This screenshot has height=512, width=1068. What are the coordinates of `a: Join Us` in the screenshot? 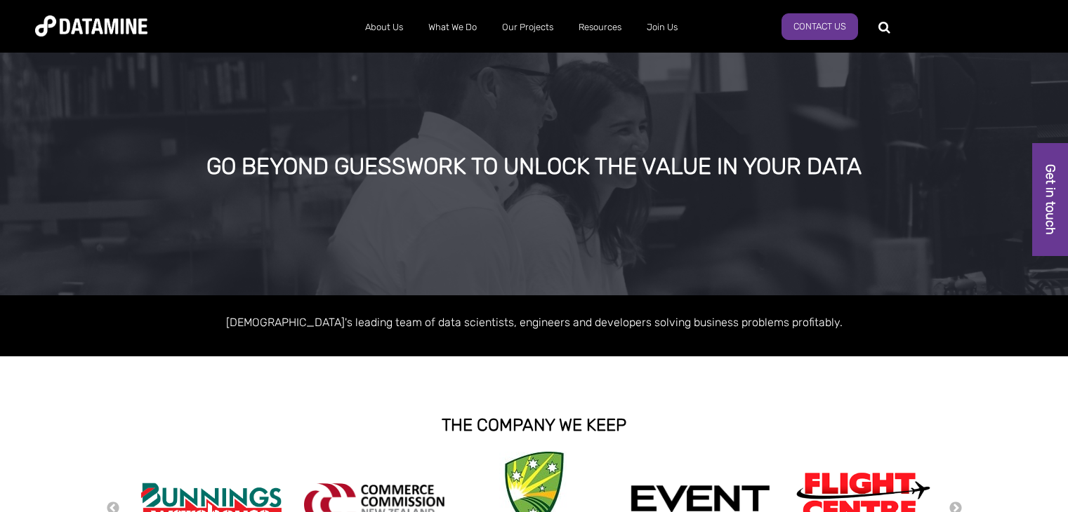 It's located at (662, 27).